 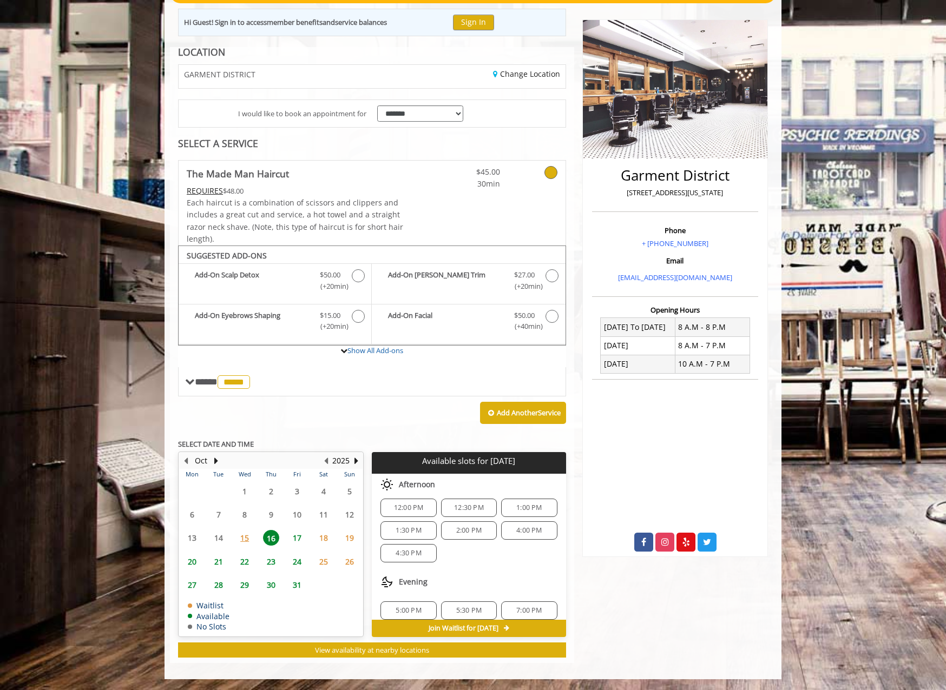 What do you see at coordinates (245, 538) in the screenshot?
I see `td: Select day15` at bounding box center [245, 538].